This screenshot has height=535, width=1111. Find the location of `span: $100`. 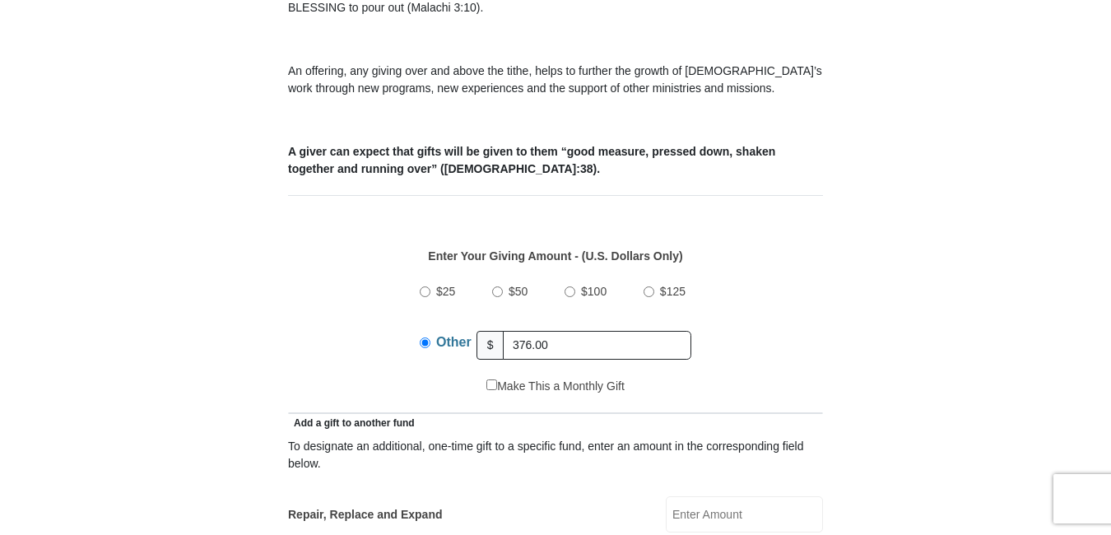

span: $100 is located at coordinates (594, 291).